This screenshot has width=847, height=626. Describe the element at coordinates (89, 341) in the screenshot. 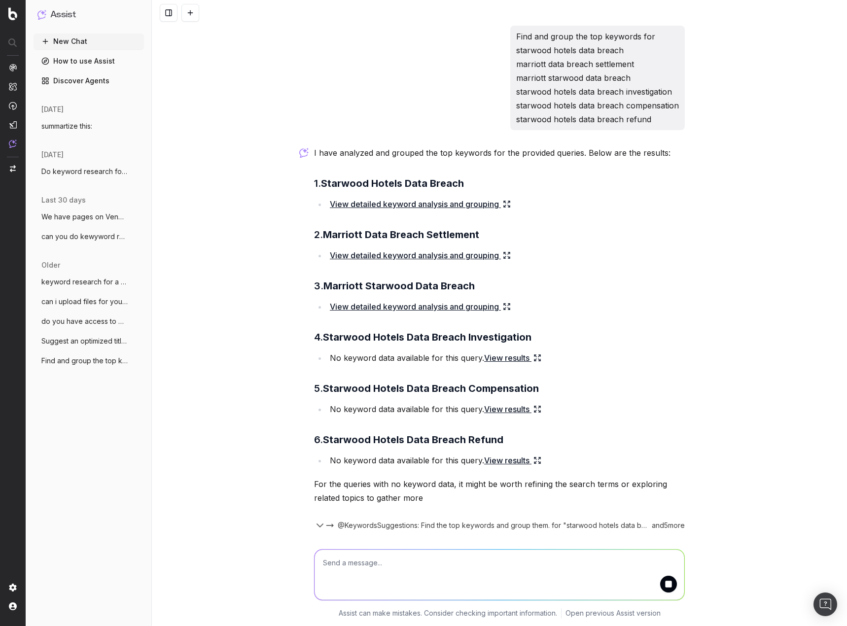

I see `button: Suggest an optimized title and descripti` at that location.